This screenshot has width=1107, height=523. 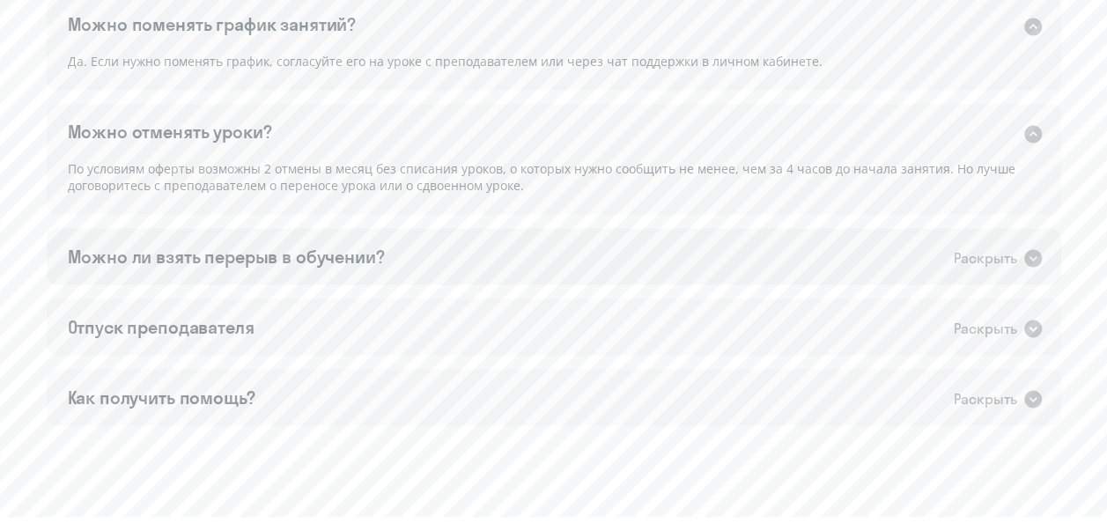 What do you see at coordinates (161, 327) in the screenshot?
I see `div: Отпуск преподавателя` at bounding box center [161, 327].